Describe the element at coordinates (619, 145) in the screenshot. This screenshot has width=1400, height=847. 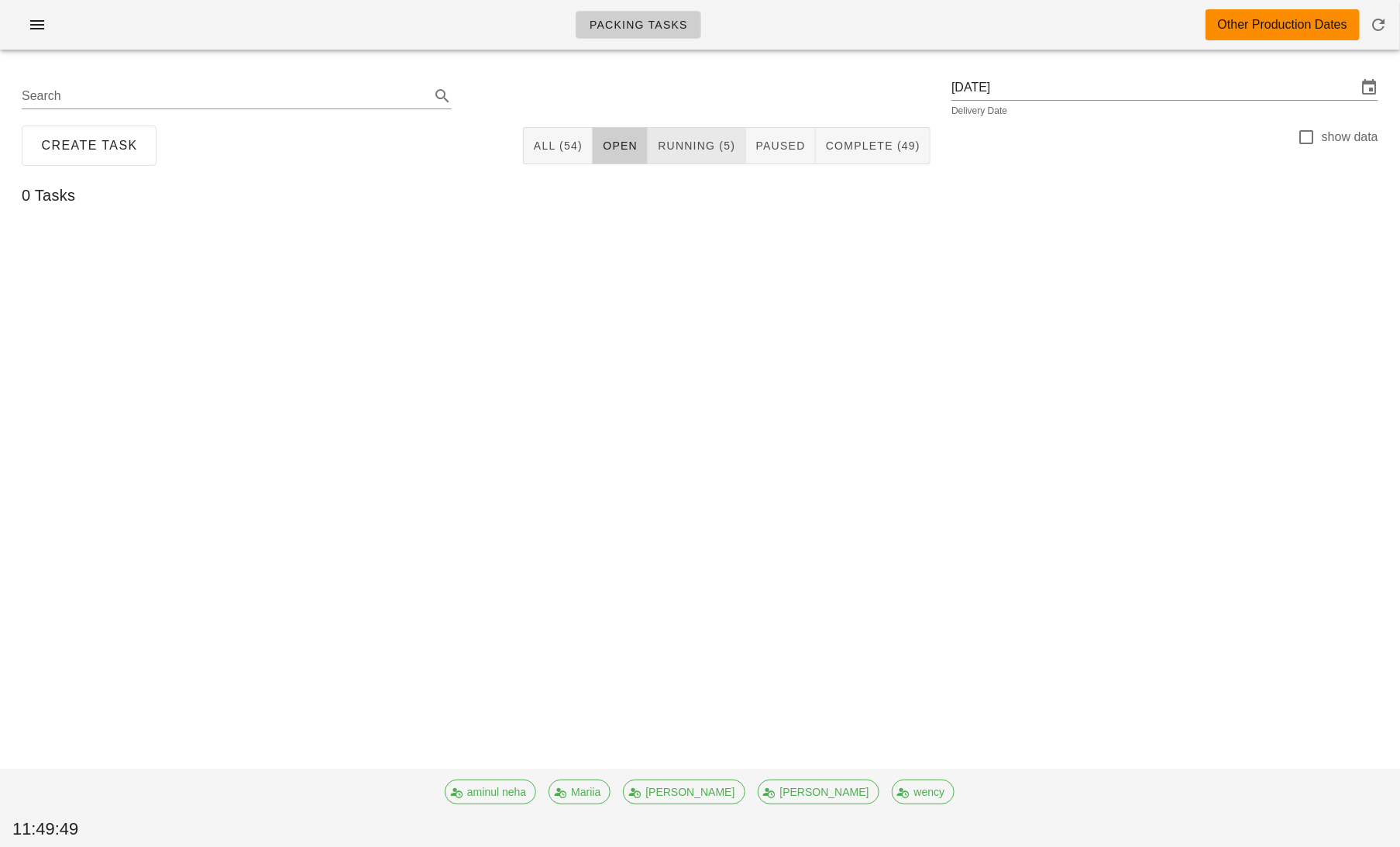
I see `button: Open` at that location.